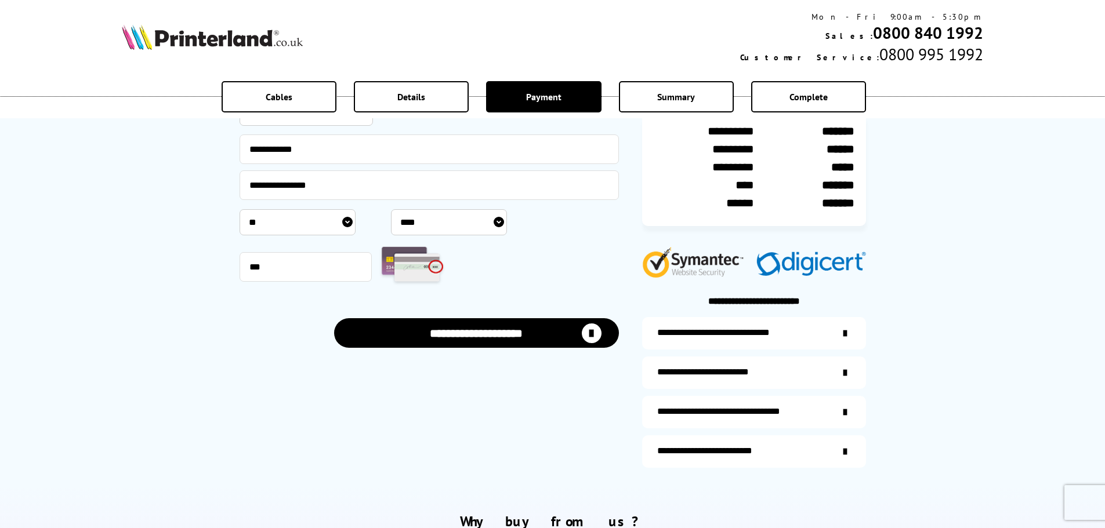 The width and height of the screenshot is (1105, 528). Describe the element at coordinates (212, 37) in the screenshot. I see `img: Printerland Logo` at that location.